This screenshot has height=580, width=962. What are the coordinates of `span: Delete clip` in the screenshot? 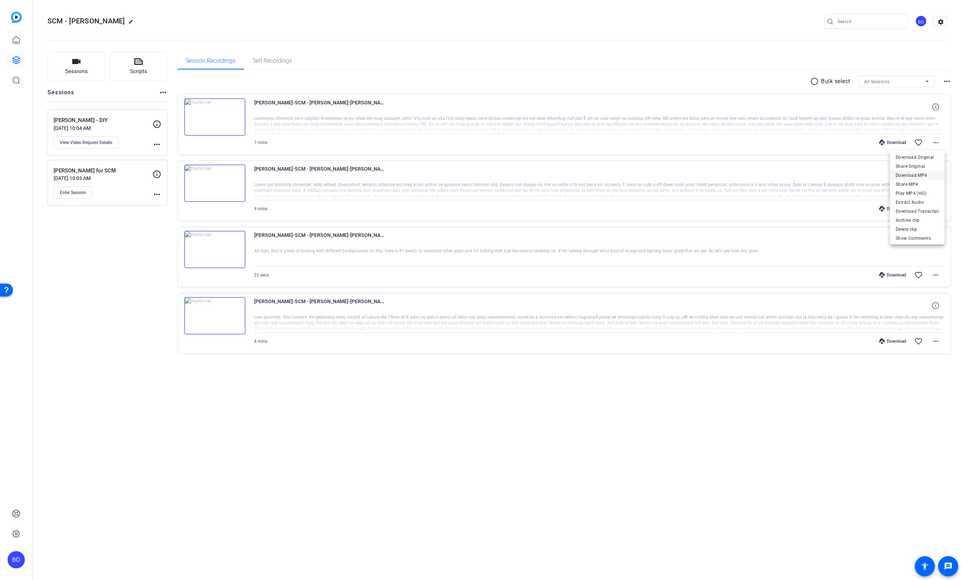 It's located at (917, 229).